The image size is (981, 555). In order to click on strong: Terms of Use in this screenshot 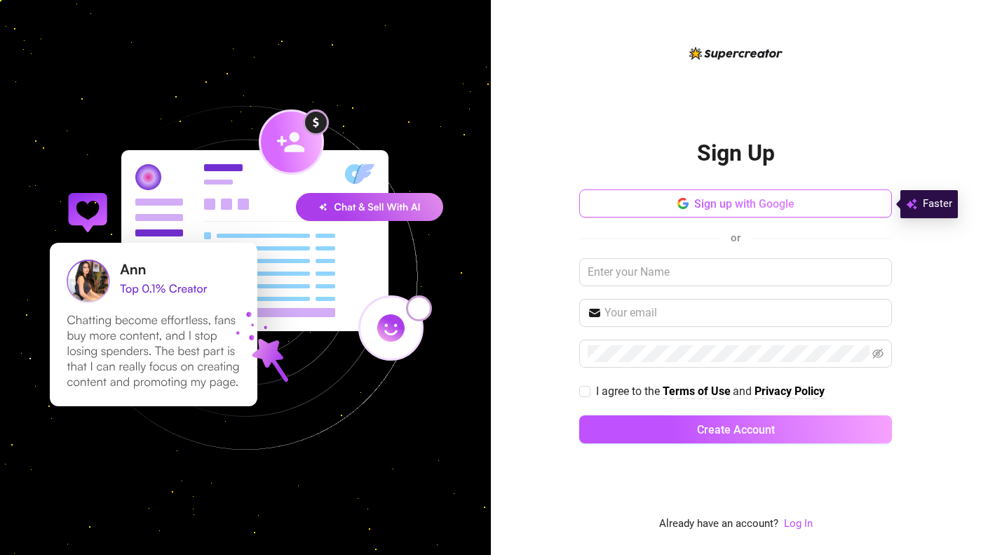, I will do `click(697, 391)`.